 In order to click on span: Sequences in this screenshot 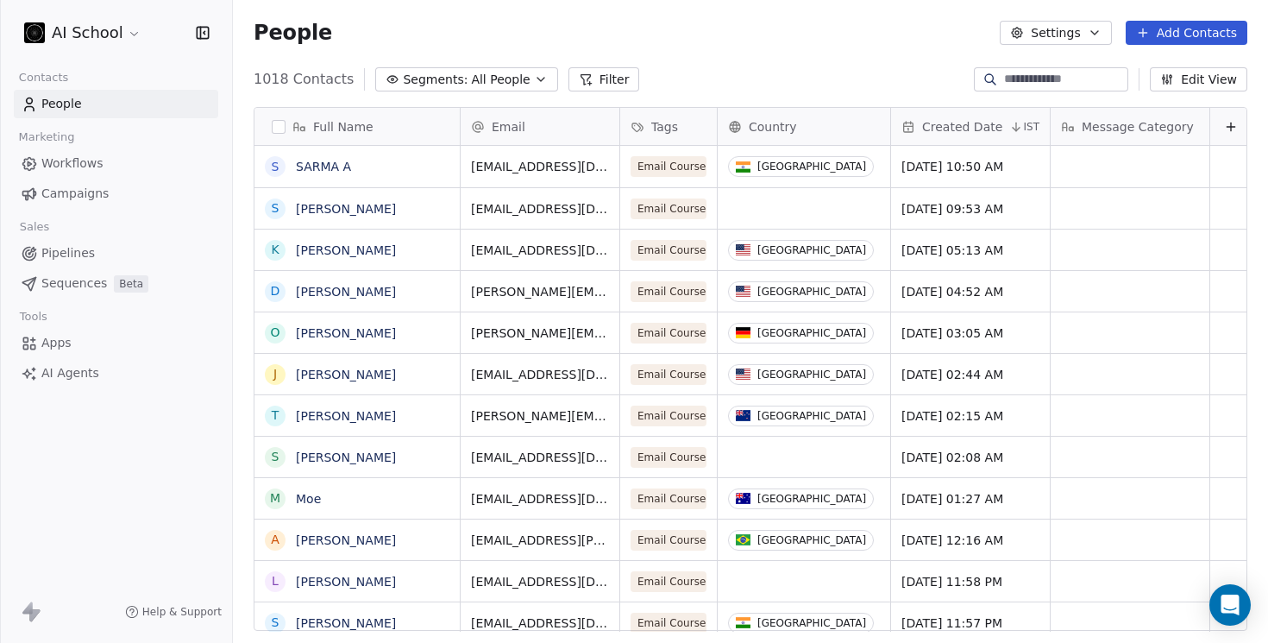, I will do `click(74, 283)`.